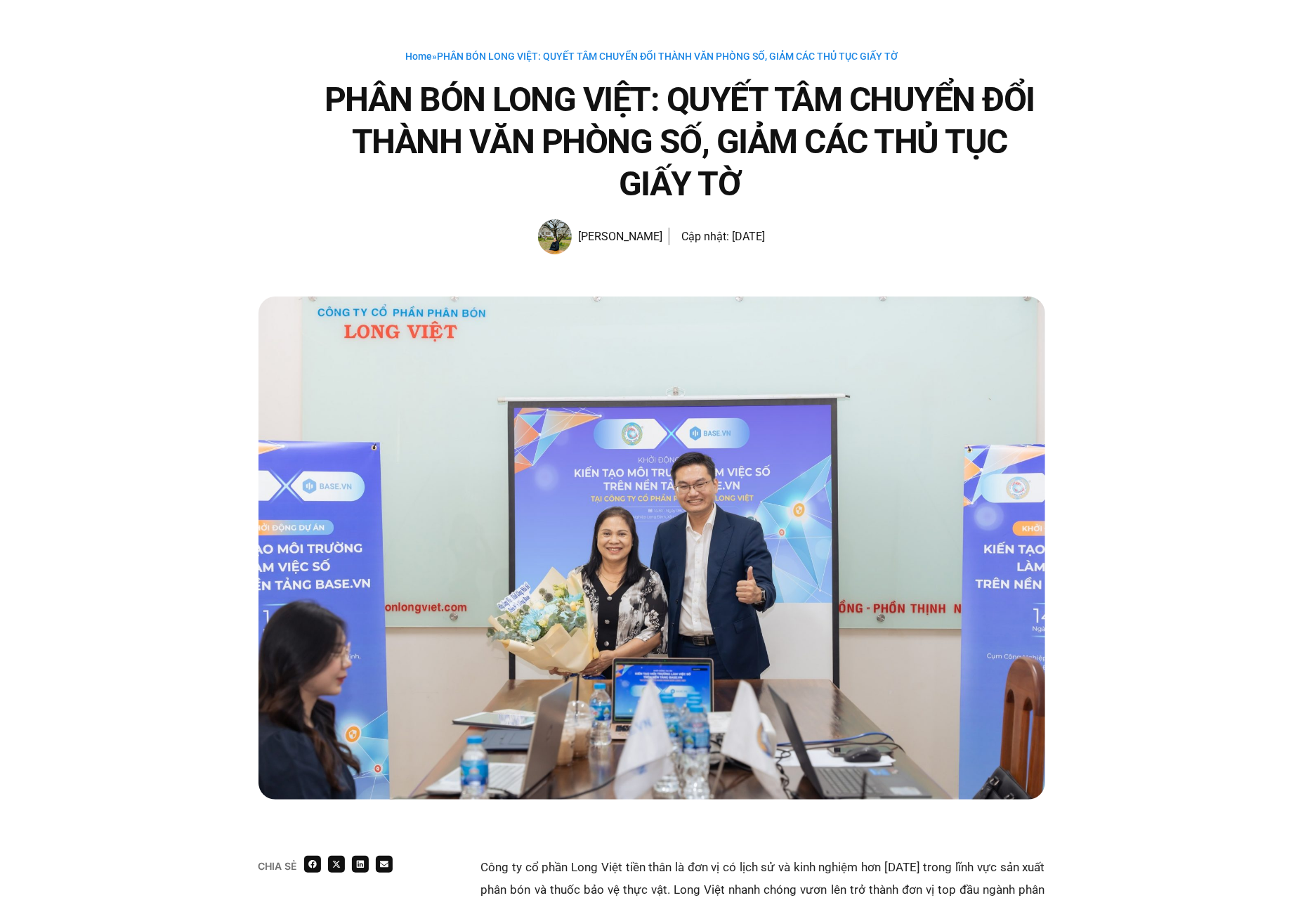  Describe the element at coordinates (419, 56) in the screenshot. I see `a: Home` at that location.